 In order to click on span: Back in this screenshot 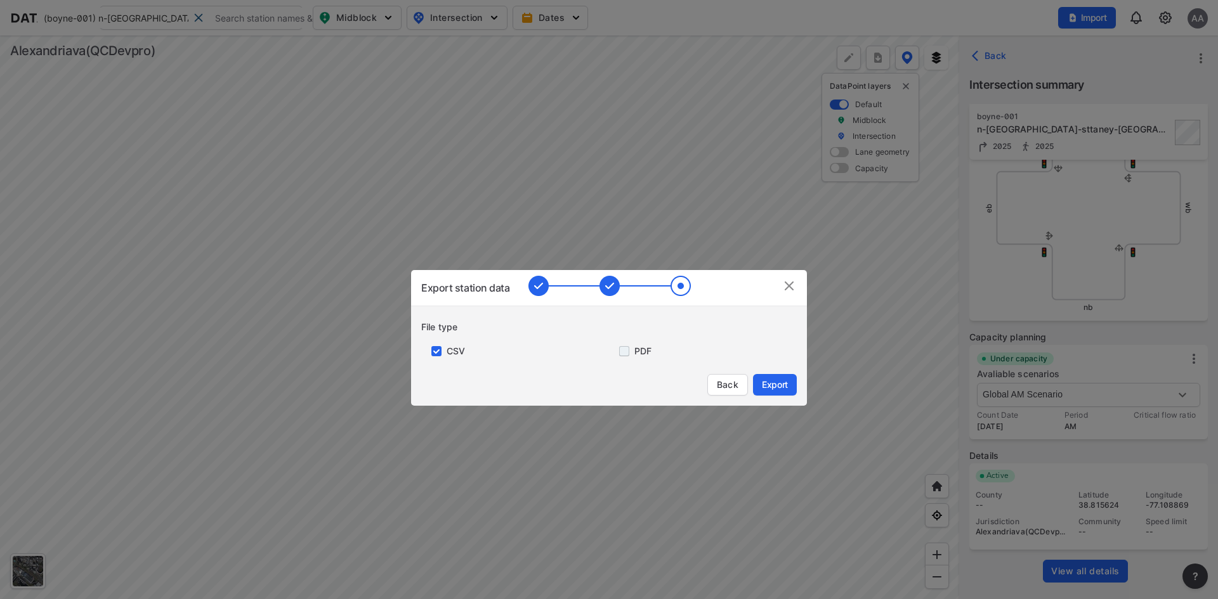, I will do `click(727, 385)`.